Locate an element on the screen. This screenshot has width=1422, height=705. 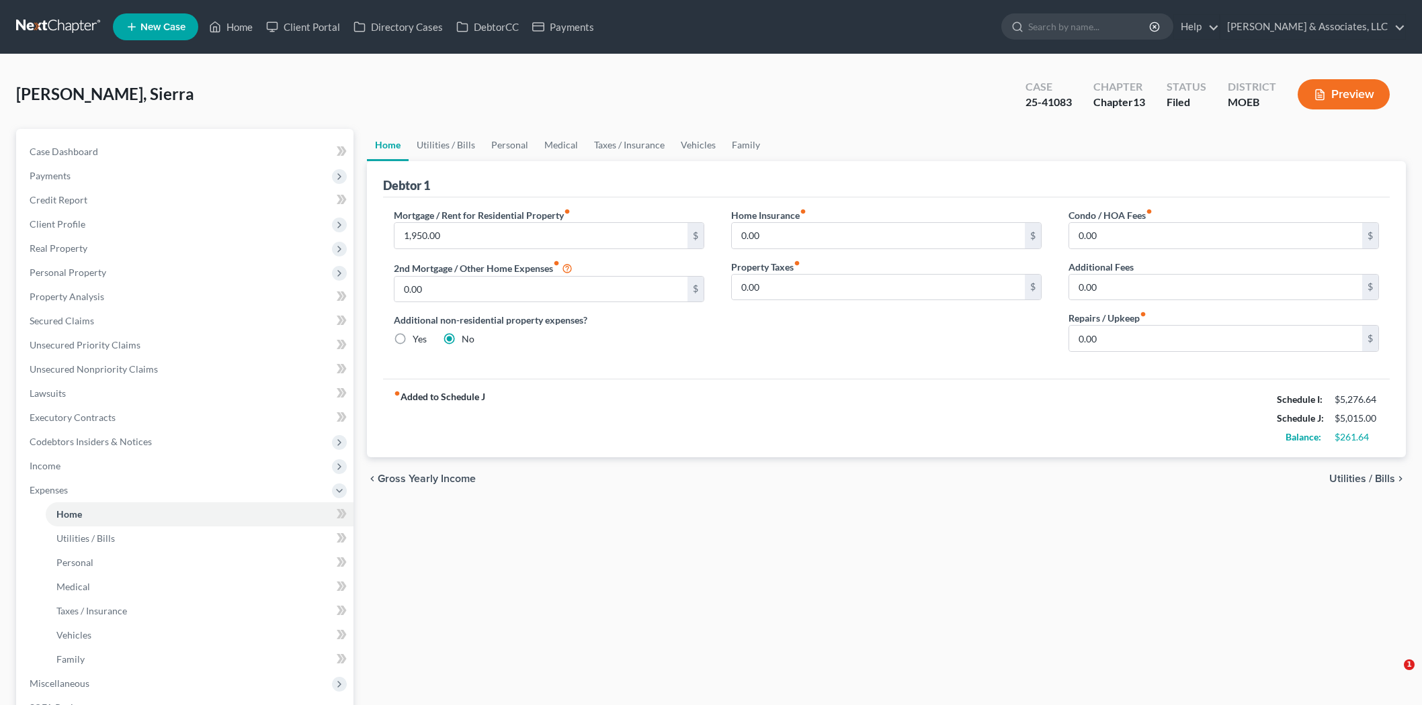
span: Credit Report is located at coordinates (58, 200).